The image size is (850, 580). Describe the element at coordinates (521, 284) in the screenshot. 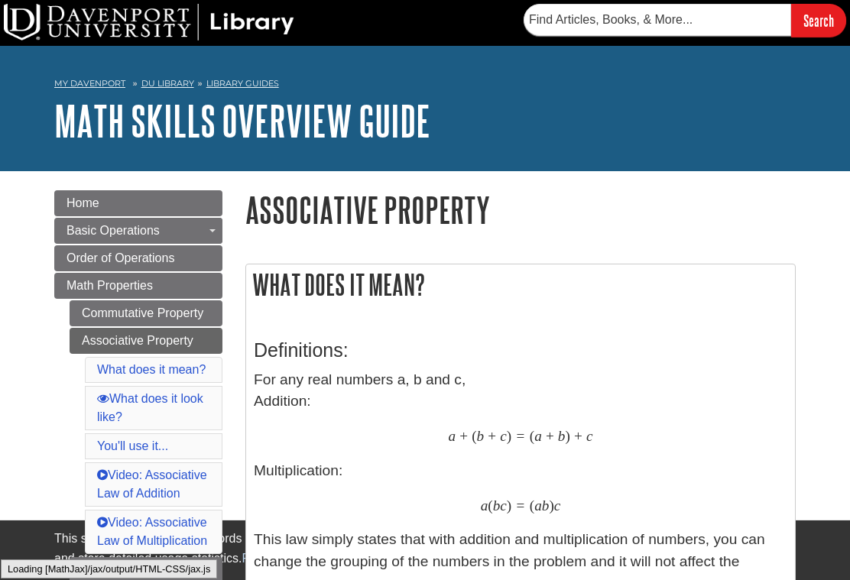

I see `h2: What does it mean?` at that location.